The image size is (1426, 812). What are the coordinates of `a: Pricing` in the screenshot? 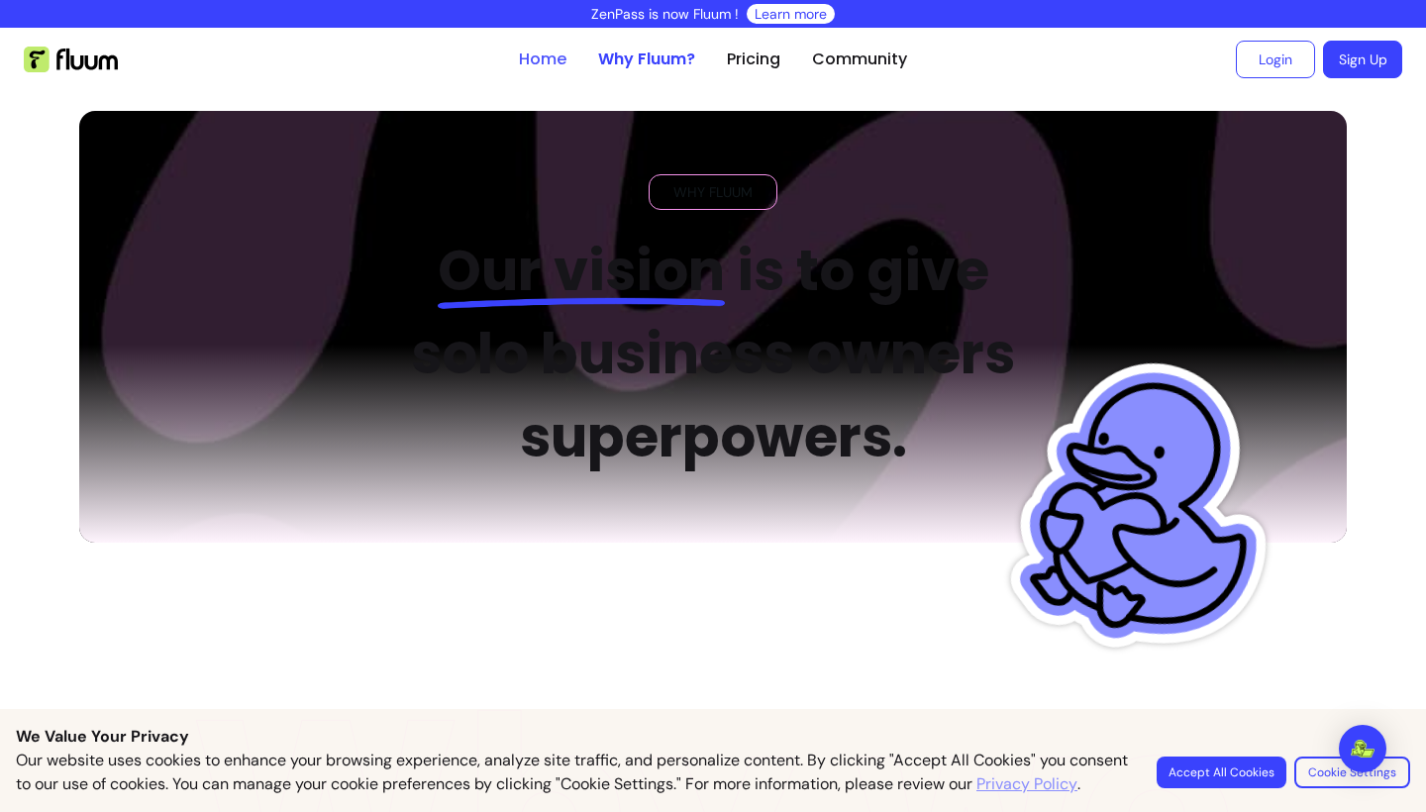 It's located at (754, 59).